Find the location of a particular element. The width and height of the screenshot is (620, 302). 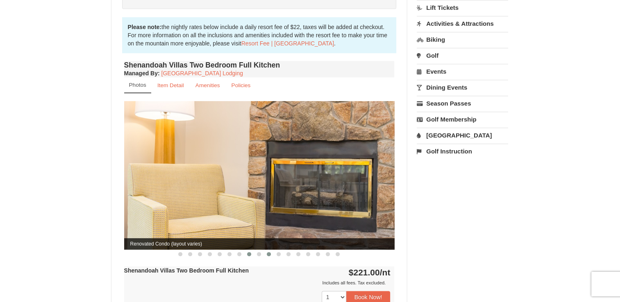

small: Amenities is located at coordinates (208, 85).